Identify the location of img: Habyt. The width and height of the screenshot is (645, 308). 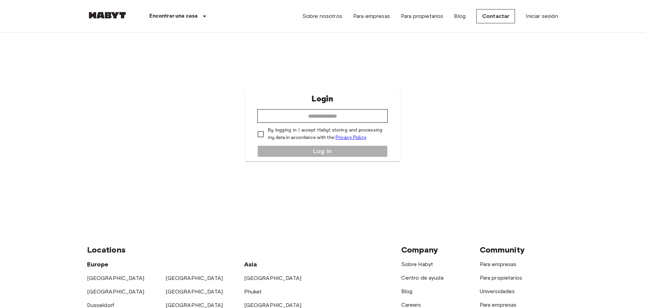
(107, 15).